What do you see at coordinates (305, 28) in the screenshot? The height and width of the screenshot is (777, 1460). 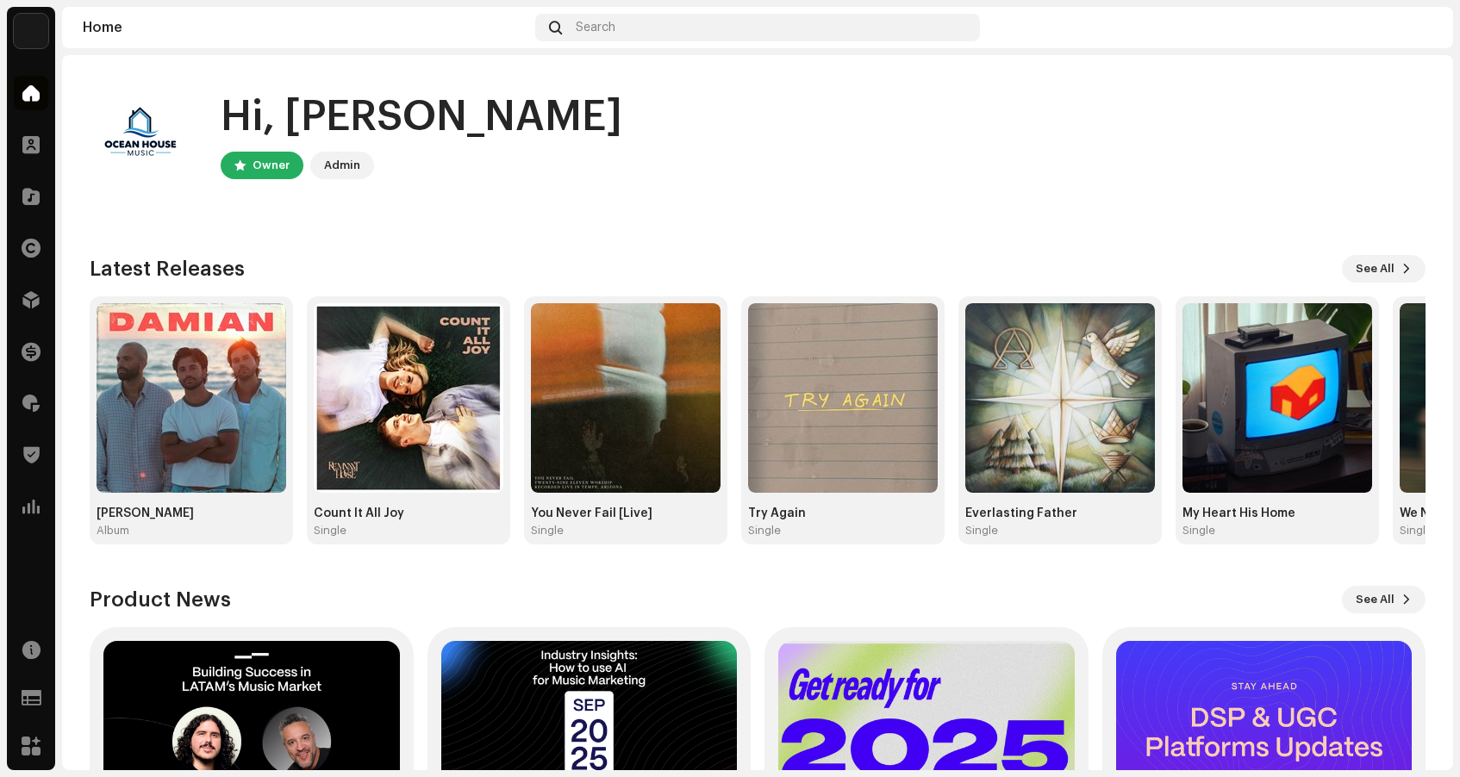 I see `div: Home` at bounding box center [305, 28].